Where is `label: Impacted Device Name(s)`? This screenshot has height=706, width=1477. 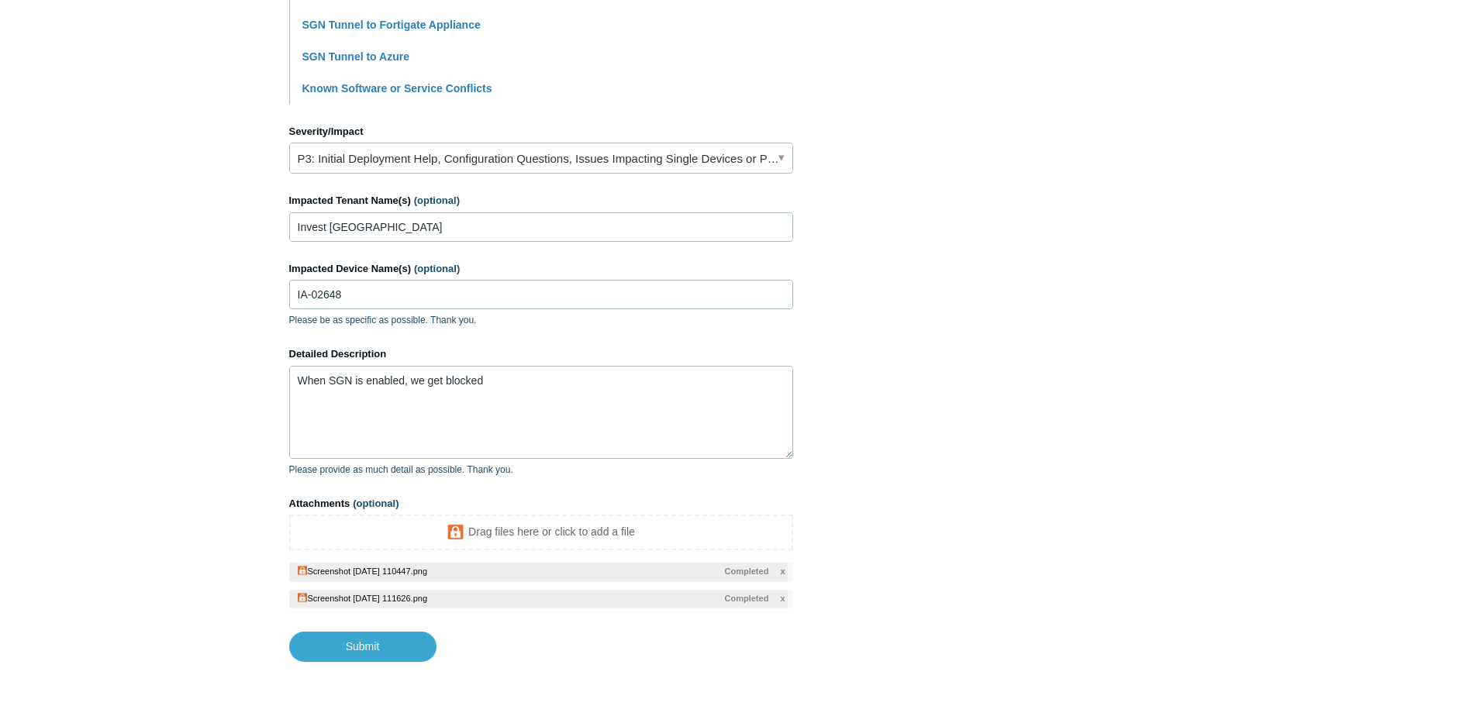
label: Impacted Device Name(s) is located at coordinates (541, 269).